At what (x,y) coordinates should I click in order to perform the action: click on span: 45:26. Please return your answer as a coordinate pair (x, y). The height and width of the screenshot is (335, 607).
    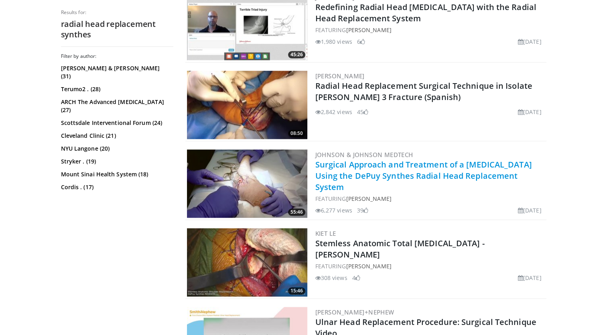
    Looking at the image, I should click on (297, 55).